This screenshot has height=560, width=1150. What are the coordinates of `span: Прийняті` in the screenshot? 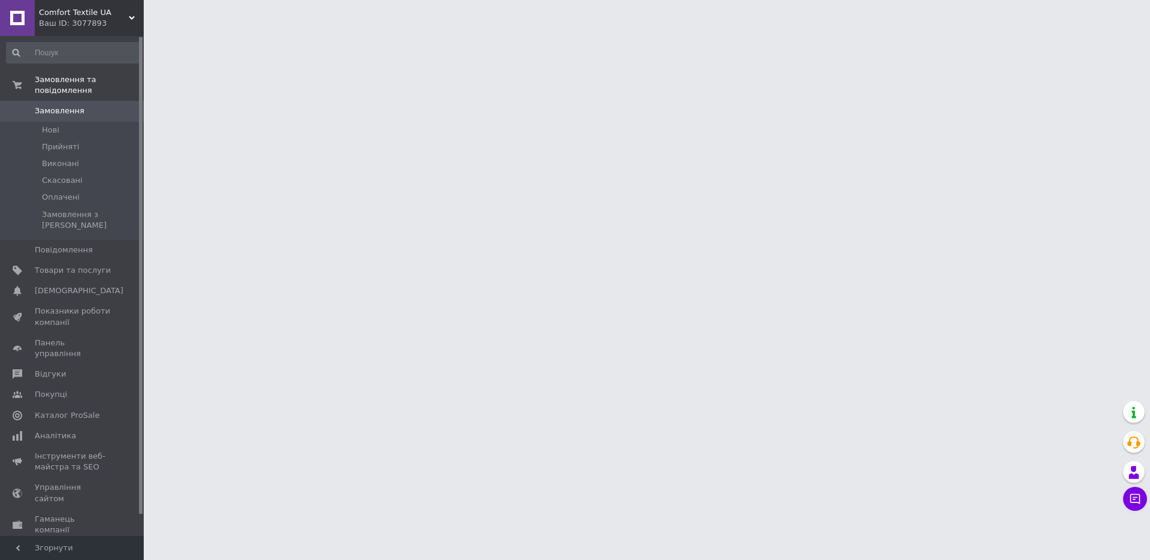 It's located at (61, 147).